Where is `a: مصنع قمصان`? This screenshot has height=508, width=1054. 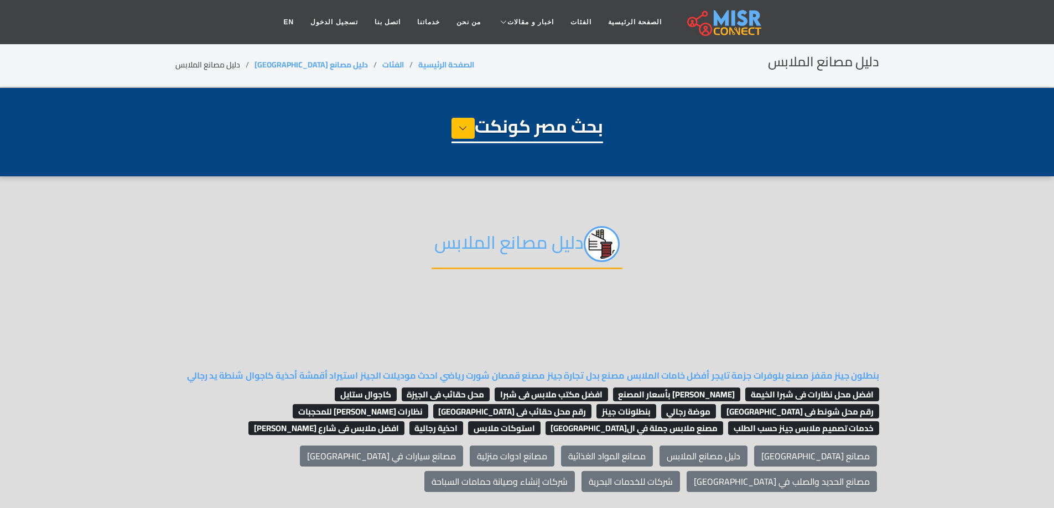
a: مصنع قمصان is located at coordinates (518, 376).